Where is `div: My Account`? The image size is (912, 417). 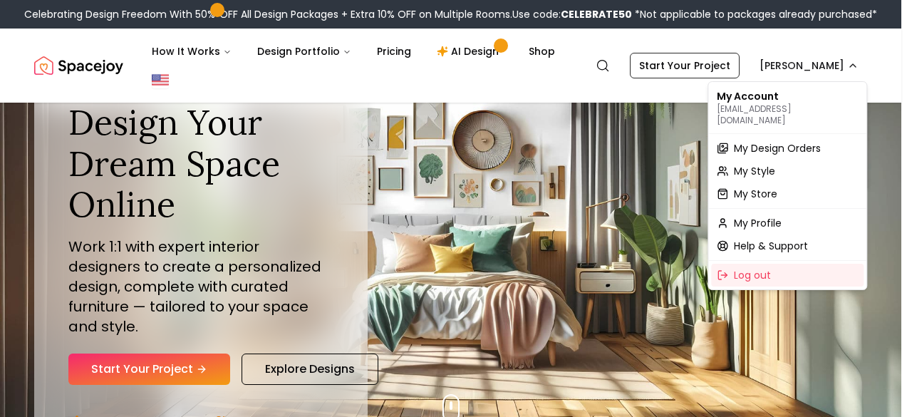 div: My Account is located at coordinates (787, 108).